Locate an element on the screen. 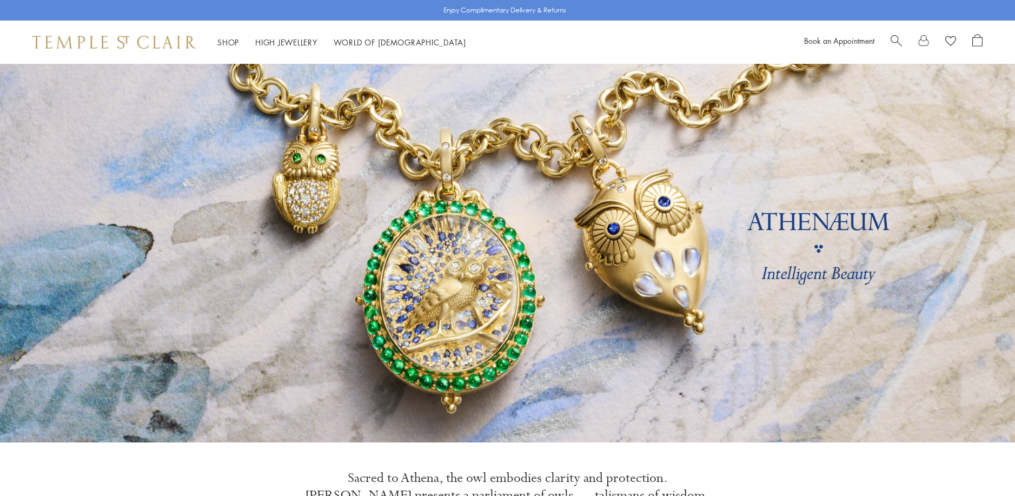  a: Search is located at coordinates (896, 42).